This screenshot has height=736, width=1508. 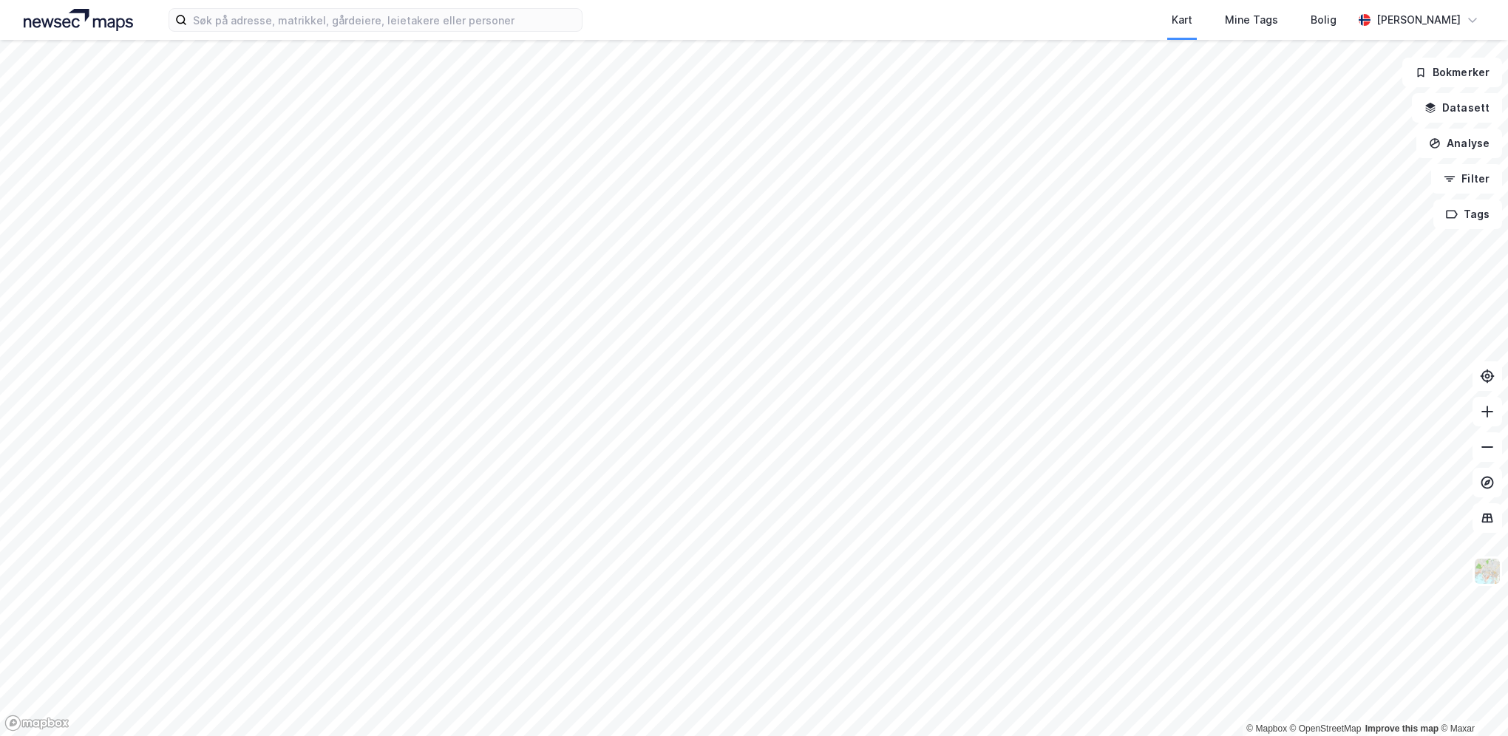 What do you see at coordinates (1487, 571) in the screenshot?
I see `img: Z` at bounding box center [1487, 571].